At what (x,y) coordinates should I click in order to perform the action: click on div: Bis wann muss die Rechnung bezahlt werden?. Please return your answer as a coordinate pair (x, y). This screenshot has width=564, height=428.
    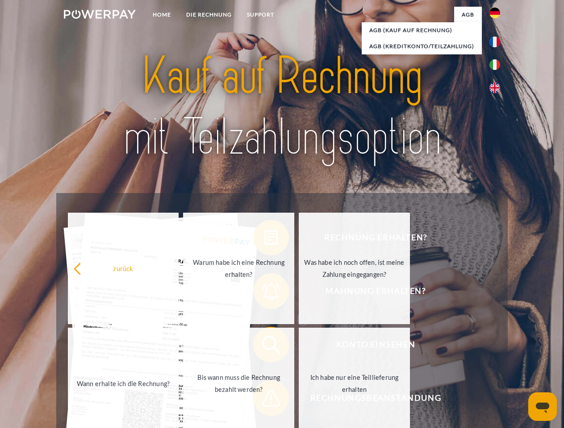
    Looking at the image, I should click on (238, 384).